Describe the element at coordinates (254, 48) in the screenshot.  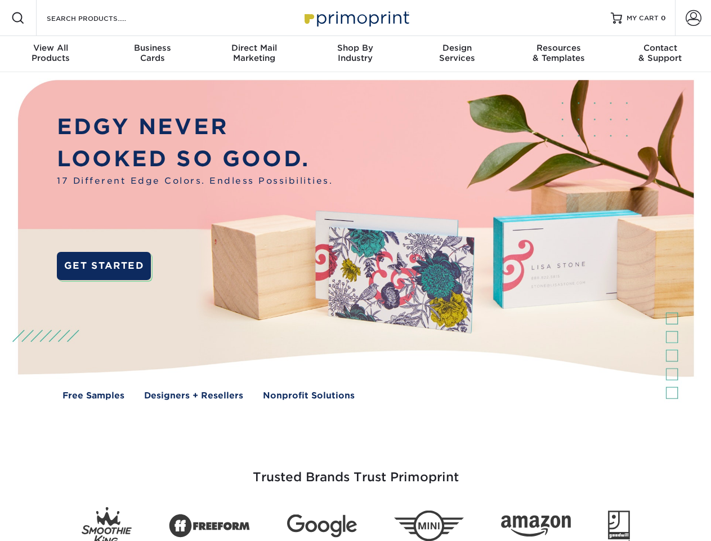
I see `span: Direct Mail` at that location.